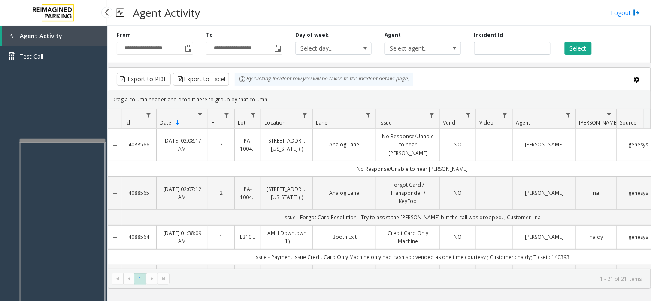 This screenshot has width=651, height=301. What do you see at coordinates (486, 123) in the screenshot?
I see `span: Video` at bounding box center [486, 123].